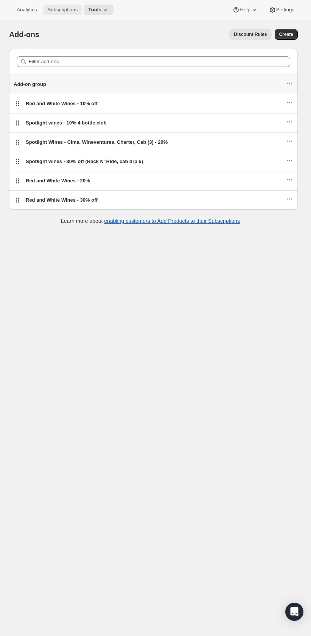 The image size is (311, 636). I want to click on button: Actions for Spotlight wines - 10% 4 bottle club, so click(289, 122).